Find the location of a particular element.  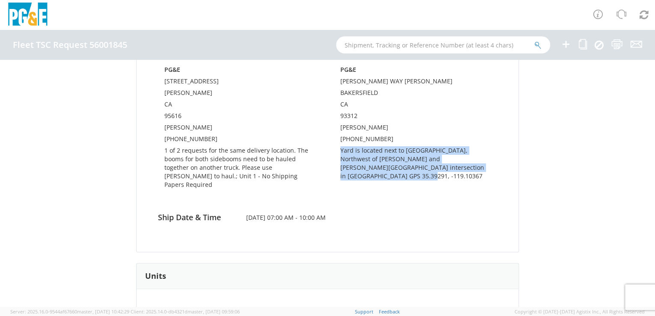

h4: Ship Date & Time is located at coordinates (196, 218).